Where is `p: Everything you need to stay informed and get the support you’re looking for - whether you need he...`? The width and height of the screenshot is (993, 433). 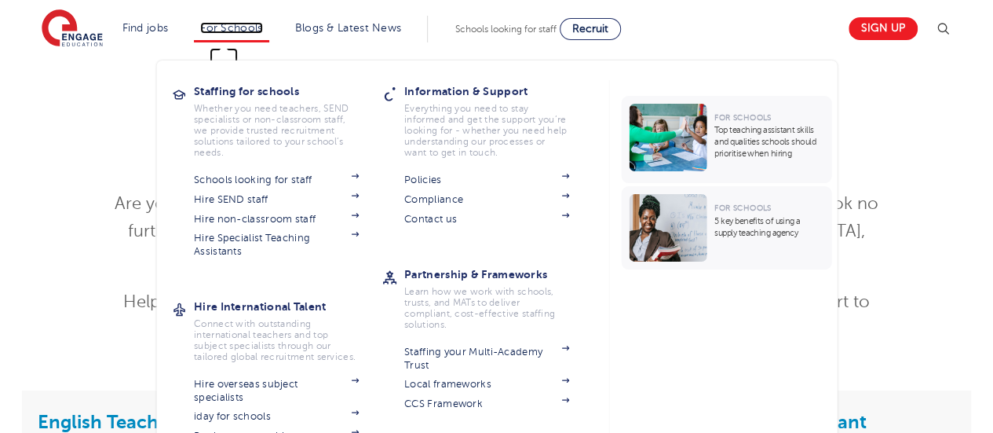 p: Everything you need to stay informed and get the support you’re looking for - whether you need he... is located at coordinates (487, 130).